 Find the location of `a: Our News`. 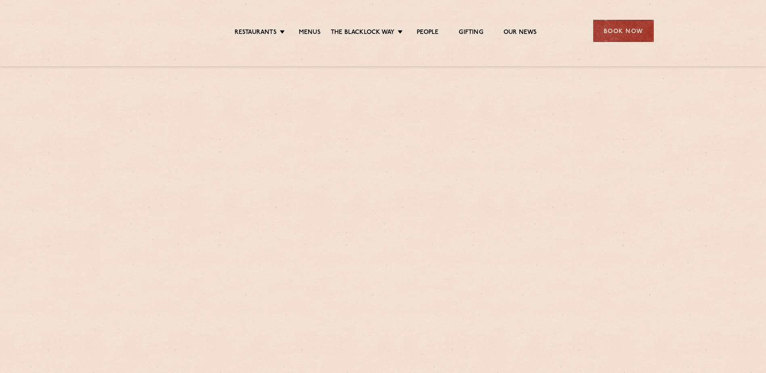

a: Our News is located at coordinates (520, 33).